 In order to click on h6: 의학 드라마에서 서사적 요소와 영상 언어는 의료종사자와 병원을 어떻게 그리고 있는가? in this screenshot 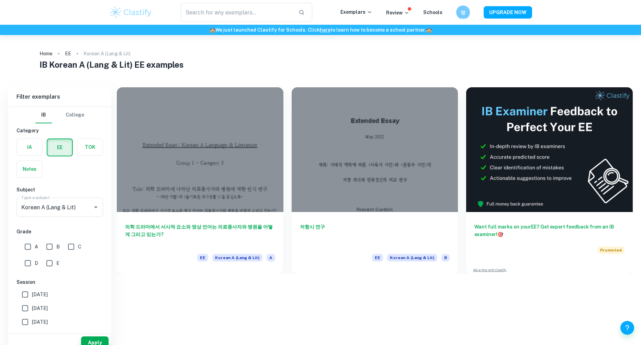, I will do `click(200, 234)`.